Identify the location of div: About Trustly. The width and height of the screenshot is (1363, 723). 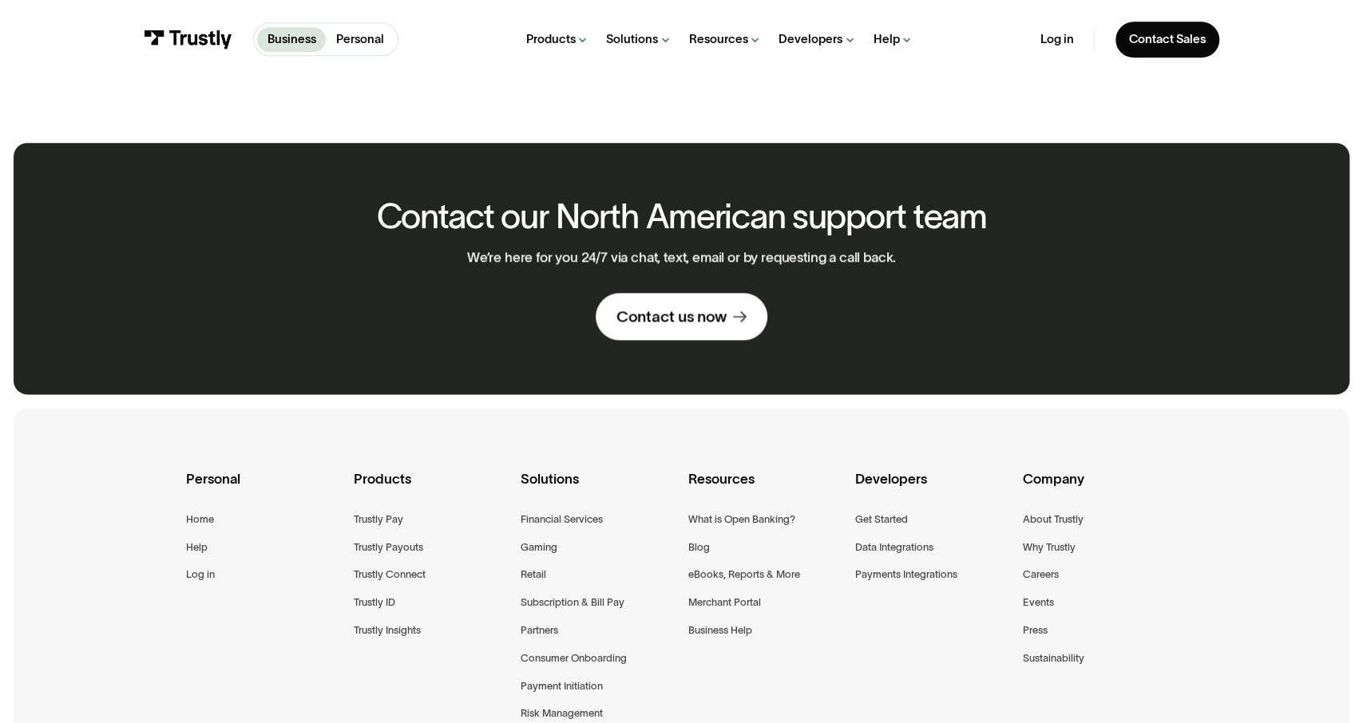
(1052, 520).